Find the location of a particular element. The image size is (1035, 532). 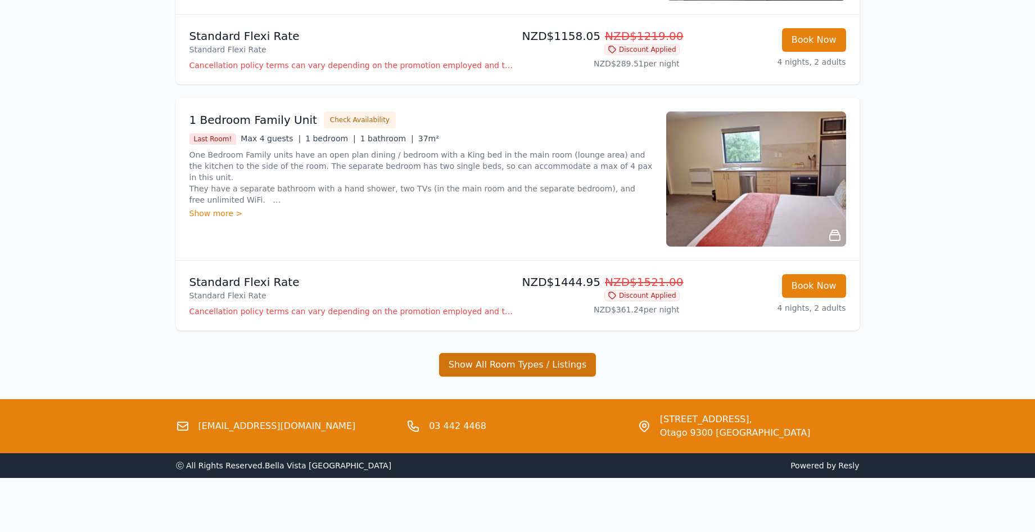

span: 1 bedroom | is located at coordinates (331, 138).